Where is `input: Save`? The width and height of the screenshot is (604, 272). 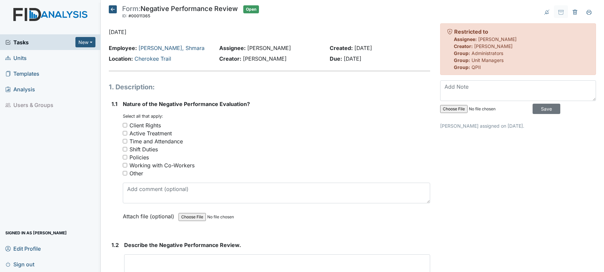
input: Save is located at coordinates (547, 109).